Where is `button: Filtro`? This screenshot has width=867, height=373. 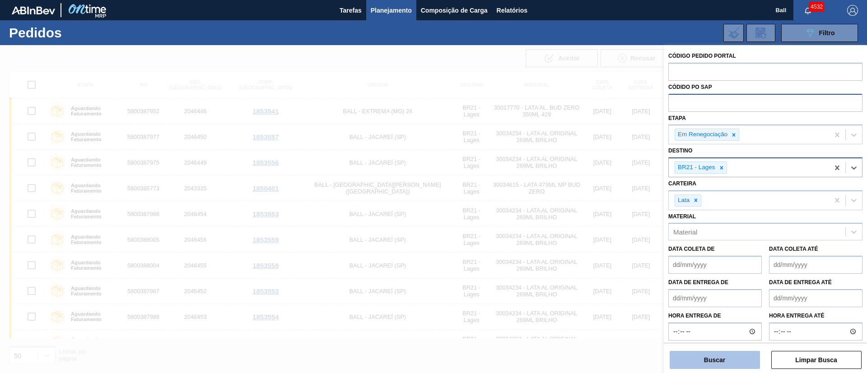
button: Filtro is located at coordinates (819, 33).